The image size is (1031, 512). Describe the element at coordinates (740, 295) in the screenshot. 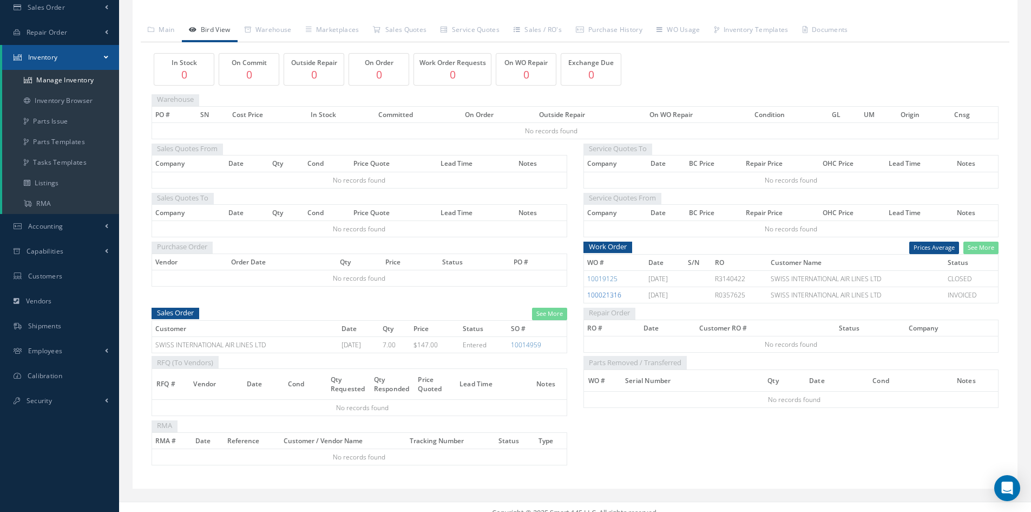

I see `td: R0357625` at that location.